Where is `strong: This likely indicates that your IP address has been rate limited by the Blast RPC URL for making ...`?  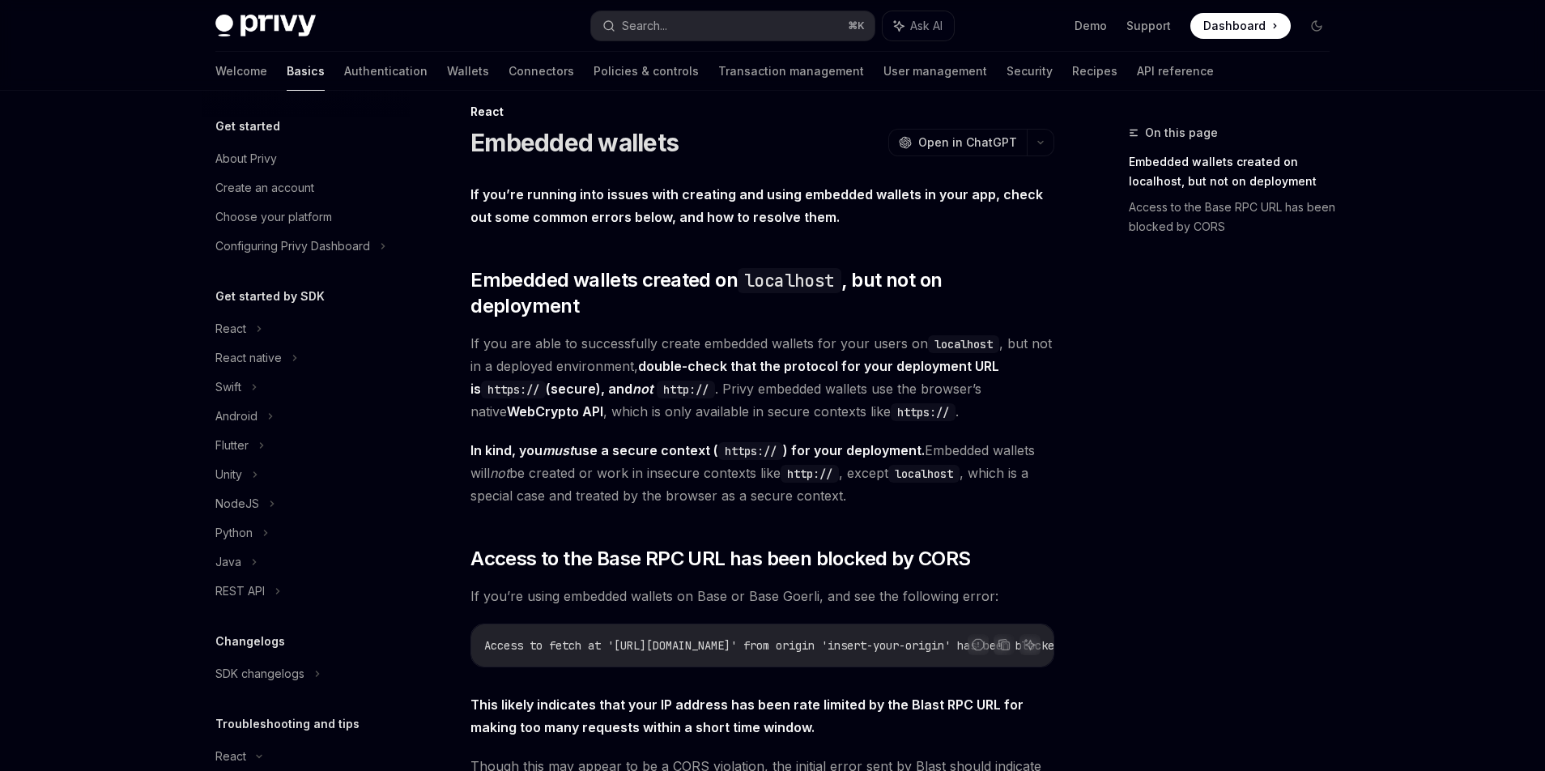 strong: This likely indicates that your IP address has been rate limited by the Blast RPC URL for making ... is located at coordinates (747, 716).